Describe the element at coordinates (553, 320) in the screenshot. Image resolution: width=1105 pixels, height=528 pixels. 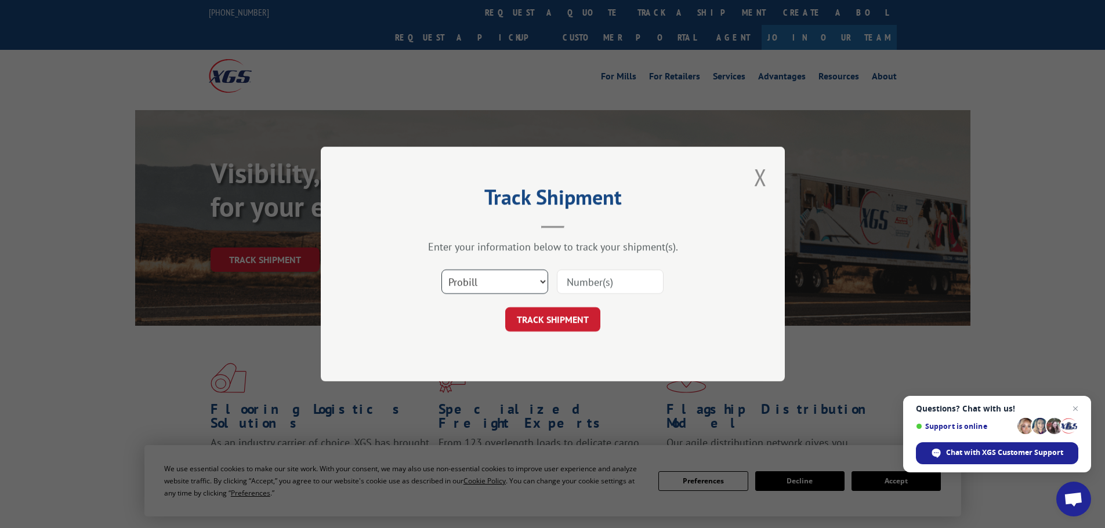
I see `button: TRACK SHIPMENT` at that location.